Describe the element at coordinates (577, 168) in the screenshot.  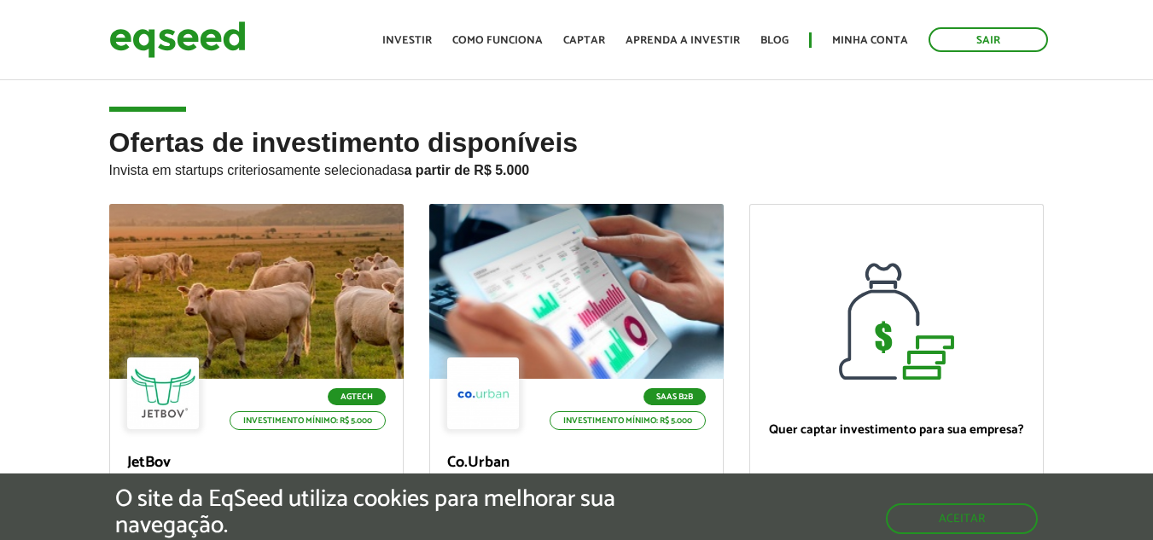
I see `p: Invista em startups criteriosamente selecionadas` at that location.